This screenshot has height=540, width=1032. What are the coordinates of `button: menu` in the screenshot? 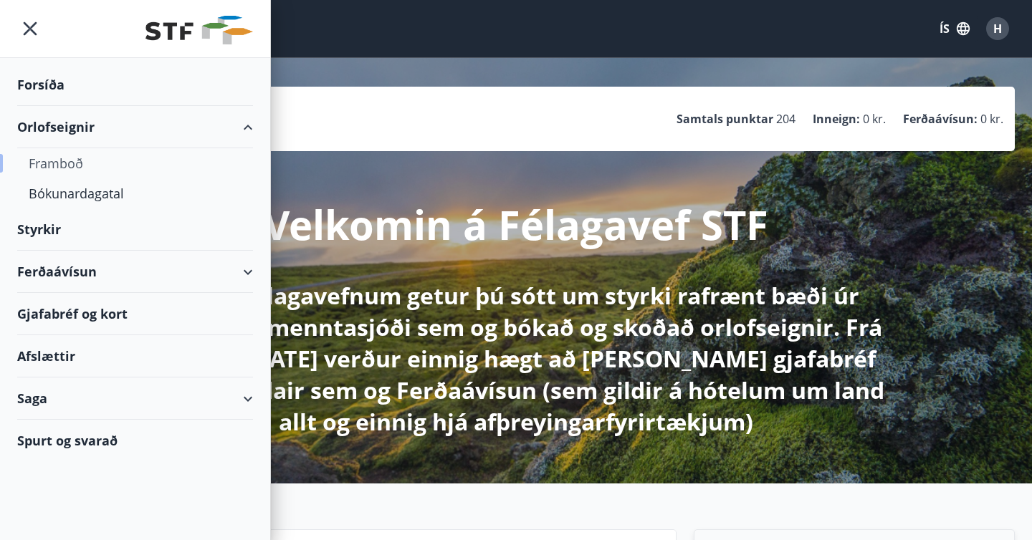 It's located at (30, 29).